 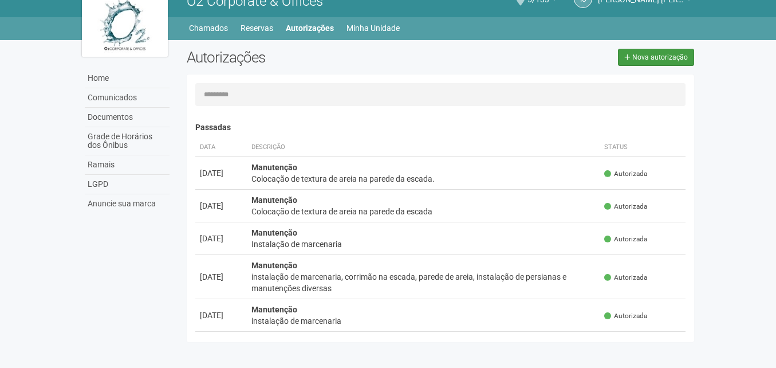 I want to click on a: Home, so click(x=127, y=78).